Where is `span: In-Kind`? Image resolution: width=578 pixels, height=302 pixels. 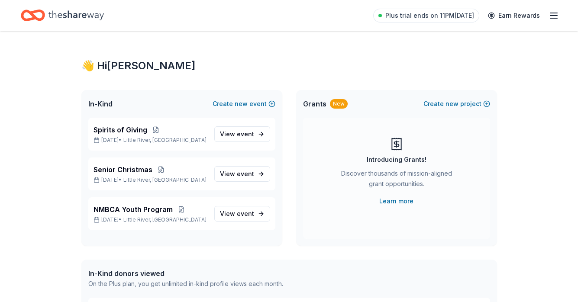 span: In-Kind is located at coordinates (100, 104).